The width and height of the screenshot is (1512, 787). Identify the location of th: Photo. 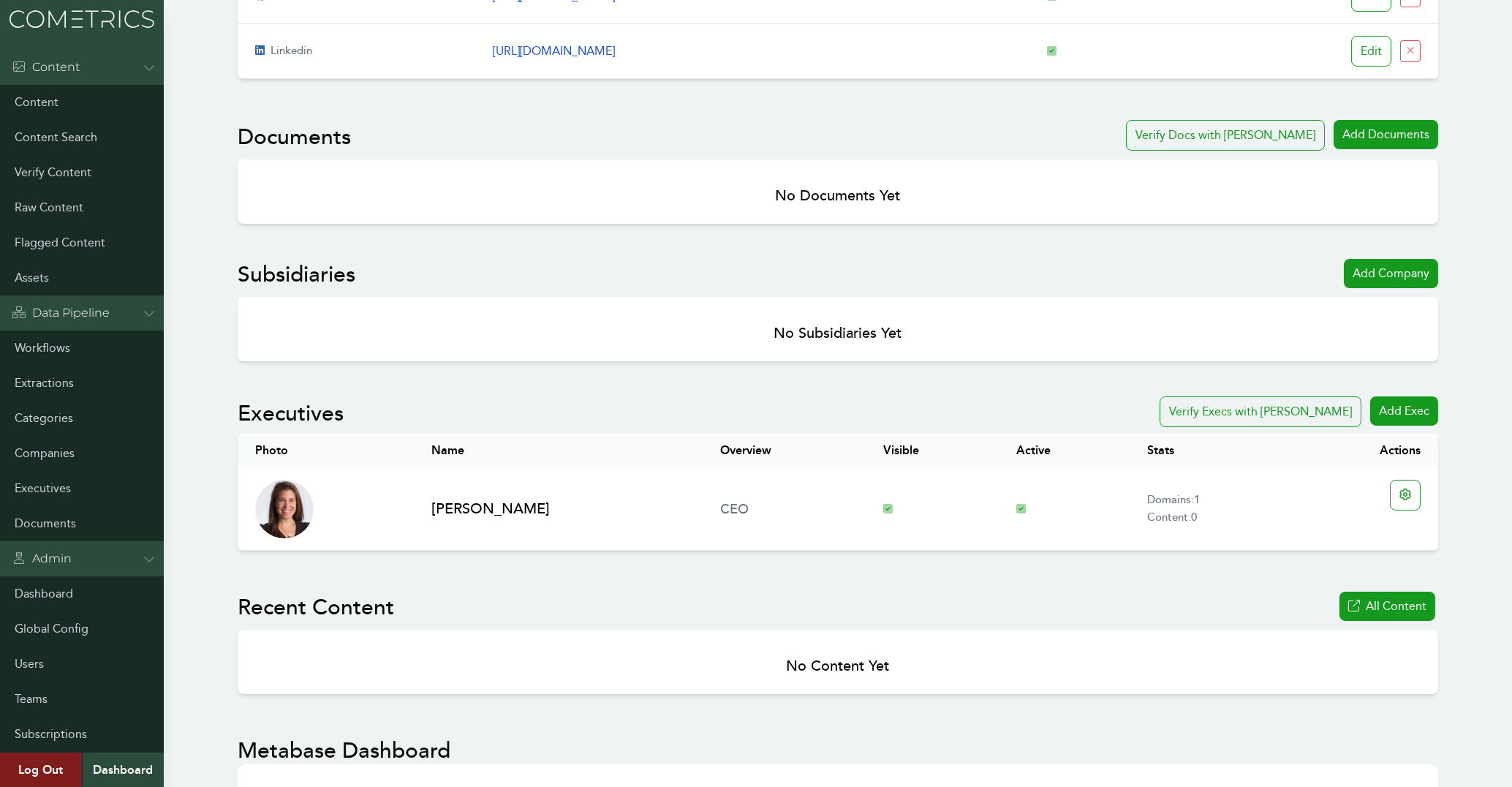
(325, 450).